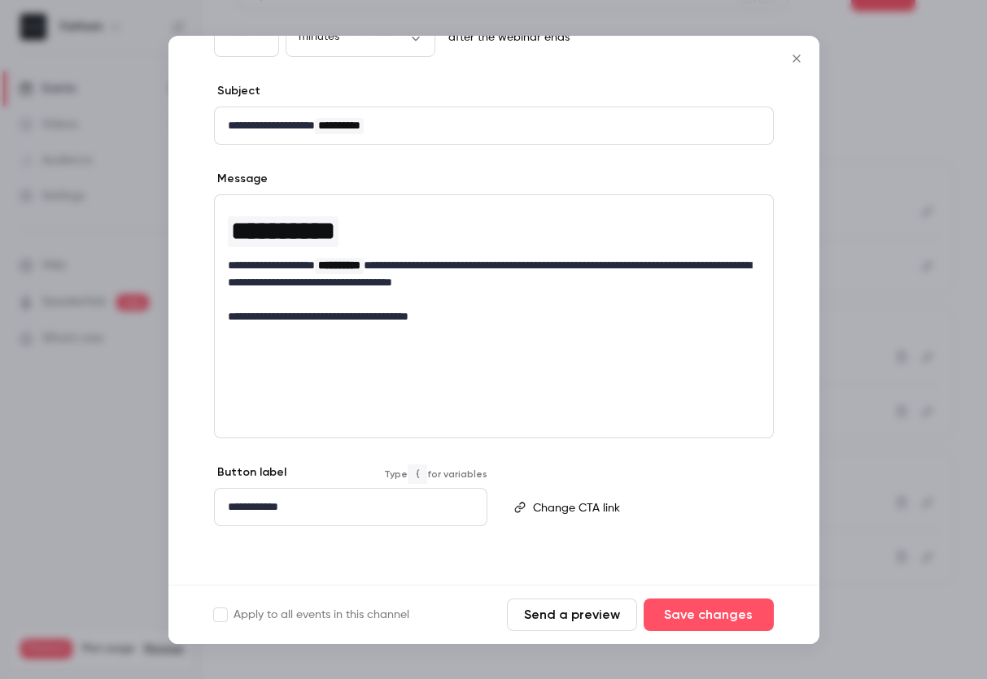 The width and height of the screenshot is (987, 679). Describe the element at coordinates (435, 474) in the screenshot. I see `span: Type for variables` at that location.